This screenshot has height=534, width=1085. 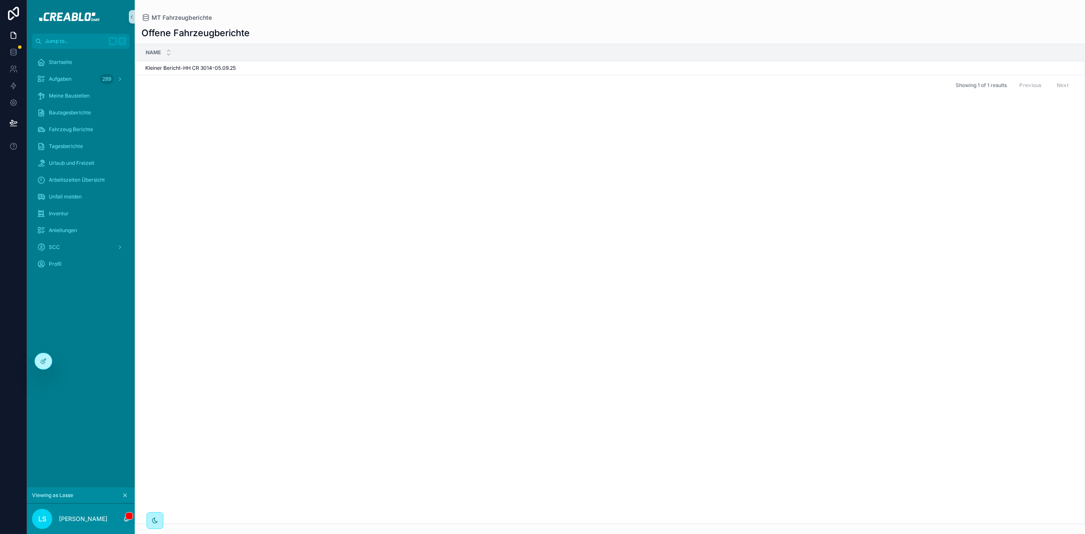 I want to click on span: Tagesberichte, so click(x=66, y=146).